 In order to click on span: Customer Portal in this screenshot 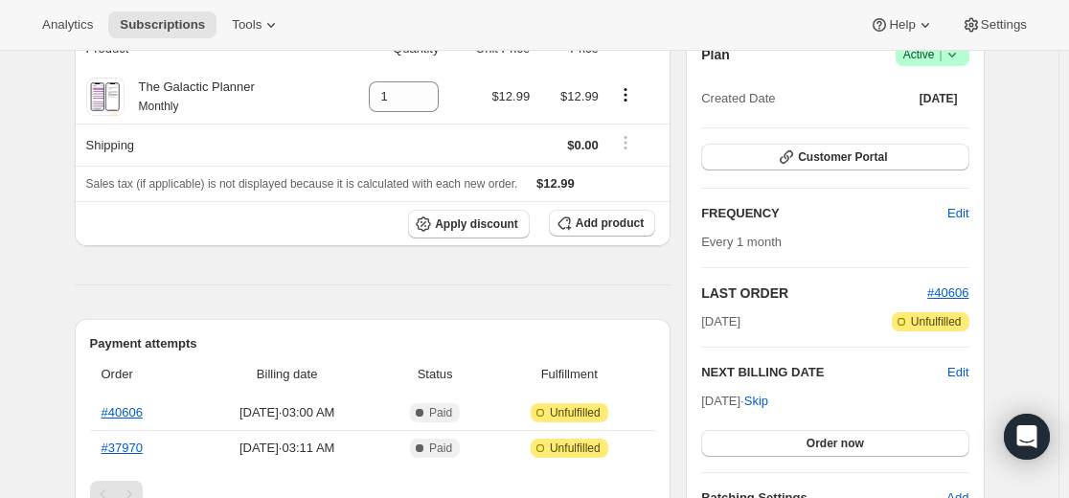, I will do `click(842, 157)`.